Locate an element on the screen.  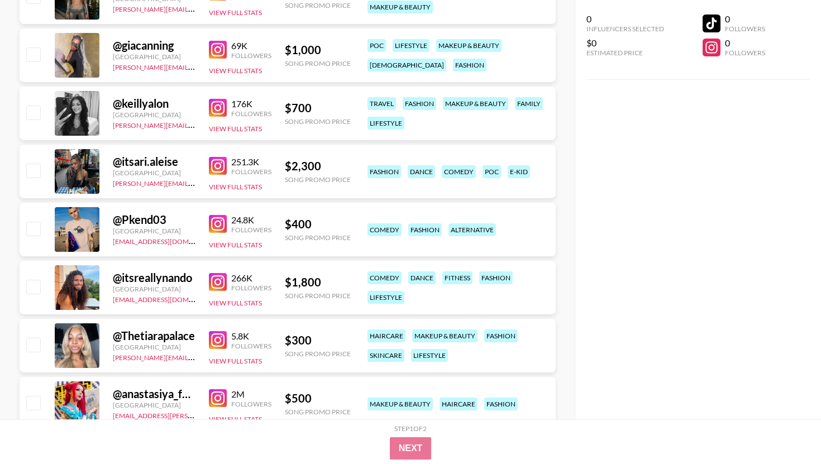
div: skincare is located at coordinates (386, 355).